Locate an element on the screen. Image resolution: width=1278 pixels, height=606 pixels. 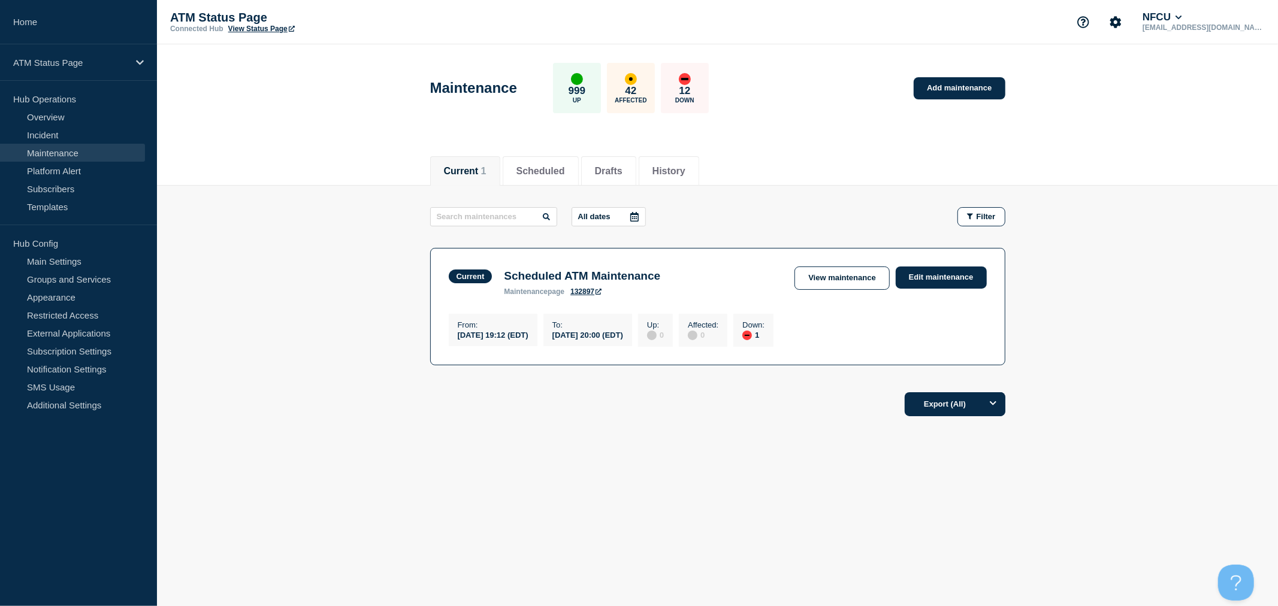
p: page is located at coordinates (534, 292).